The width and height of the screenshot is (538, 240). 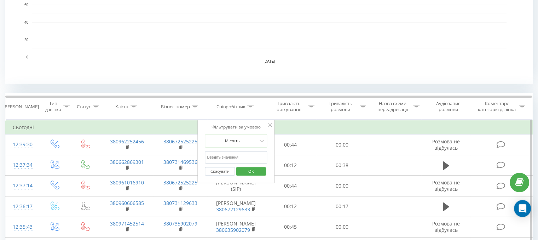 What do you see at coordinates (233, 230) in the screenshot?
I see `a: 380635902079` at bounding box center [233, 230].